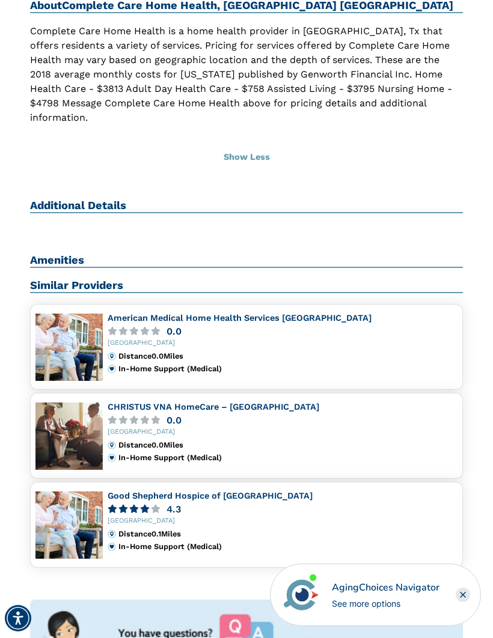 Image resolution: width=493 pixels, height=638 pixels. Describe the element at coordinates (246, 286) in the screenshot. I see `h2: Similar Providers` at that location.